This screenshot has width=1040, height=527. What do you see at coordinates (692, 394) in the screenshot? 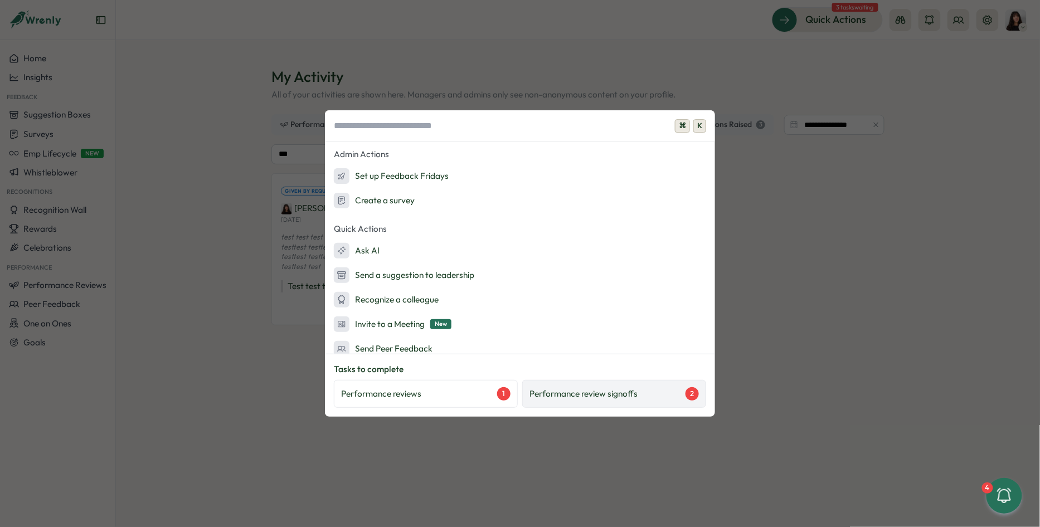
I see `div: 2` at bounding box center [692, 394].